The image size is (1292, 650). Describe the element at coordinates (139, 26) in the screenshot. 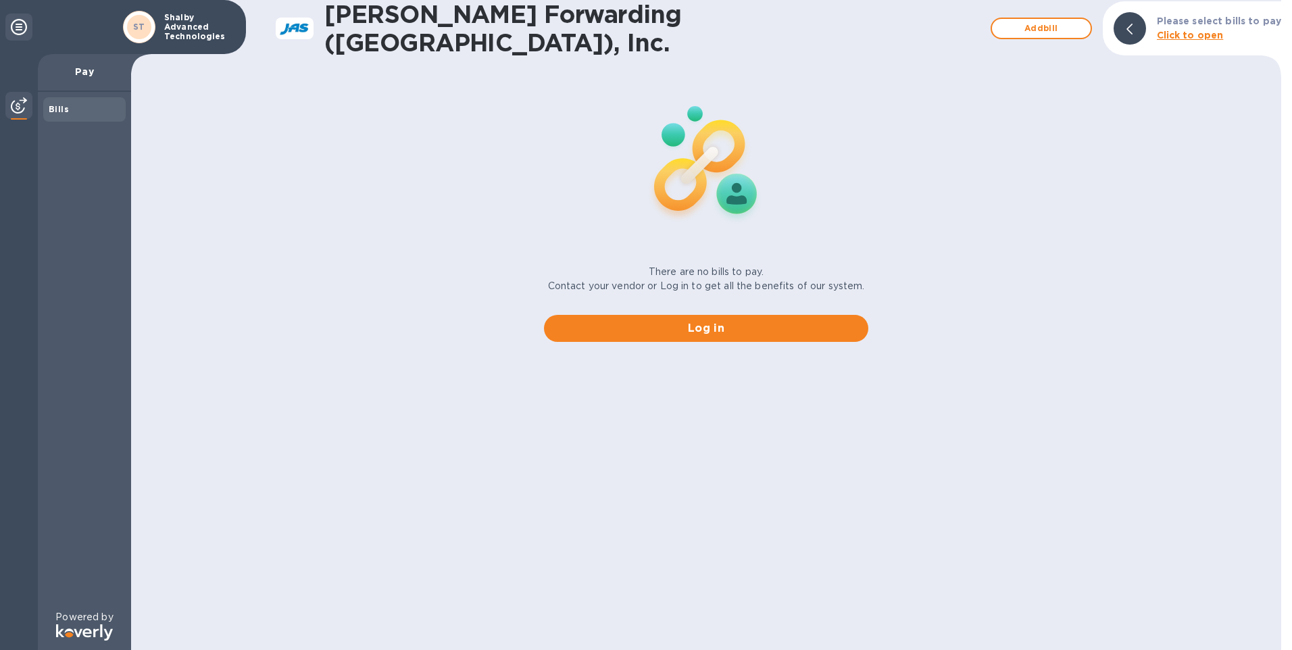

I see `b: ST` at that location.